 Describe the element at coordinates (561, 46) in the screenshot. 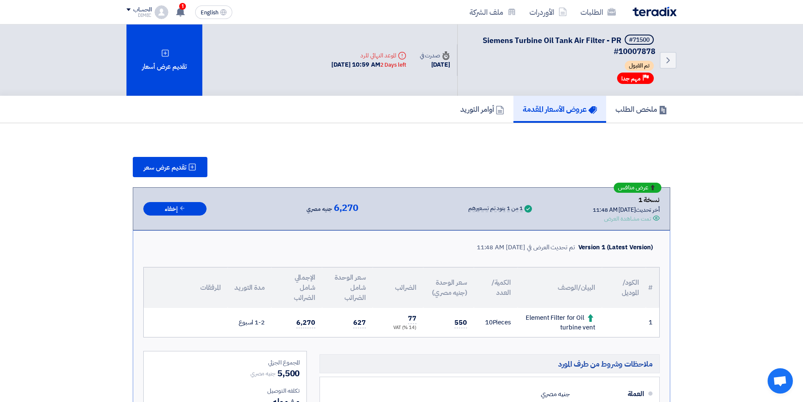

I see `h5: Siemens Turbine Oil Tank Air Filter - PR #10007878` at that location.